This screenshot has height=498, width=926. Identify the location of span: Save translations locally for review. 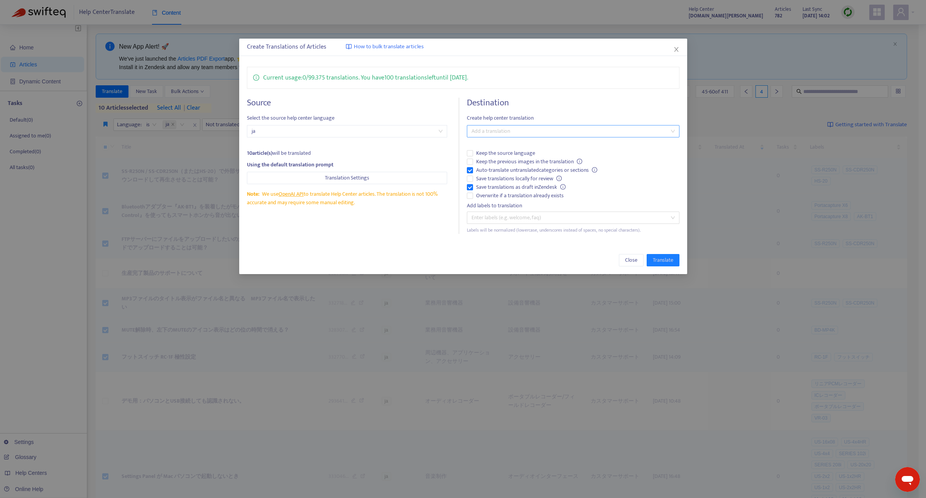
(519, 179).